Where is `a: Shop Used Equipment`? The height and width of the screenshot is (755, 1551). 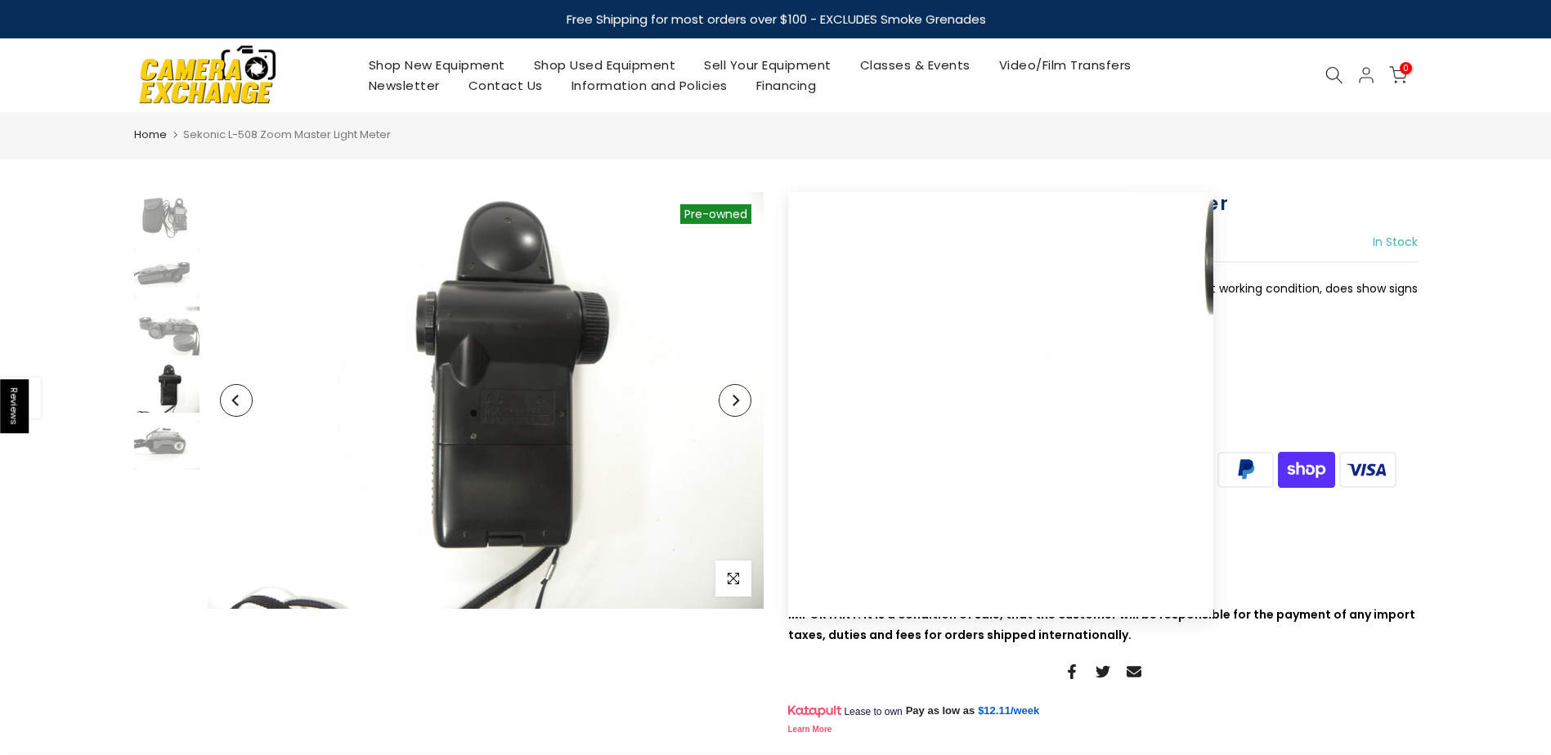 a: Shop Used Equipment is located at coordinates (604, 65).